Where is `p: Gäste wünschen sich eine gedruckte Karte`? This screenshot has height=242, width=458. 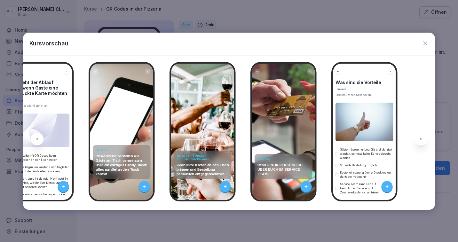
p: Gäste wünschen sich eine gedruckte Karte is located at coordinates (43, 196).